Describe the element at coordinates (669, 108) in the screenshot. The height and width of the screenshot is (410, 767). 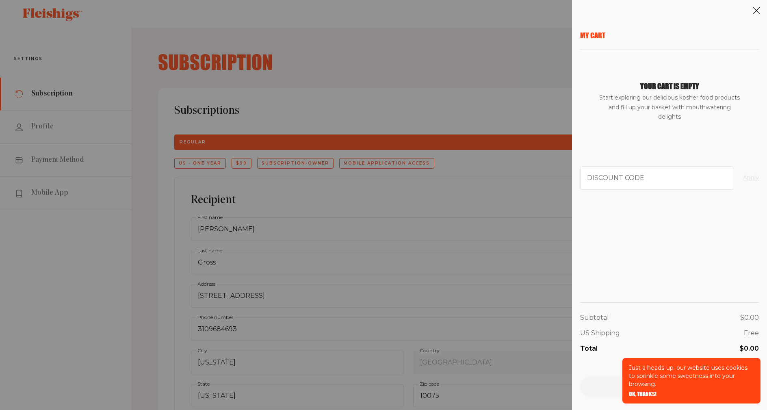
I see `span: Start exploring our delicious kosher food products and fill up your basket with mouthwatering del...` at that location.